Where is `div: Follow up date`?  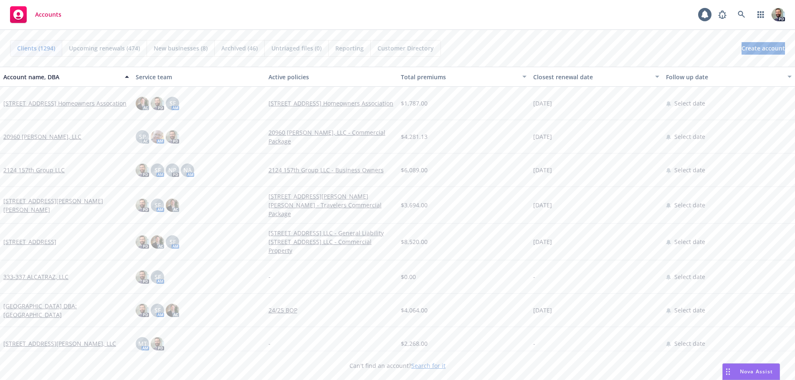
div: Follow up date is located at coordinates (724, 77).